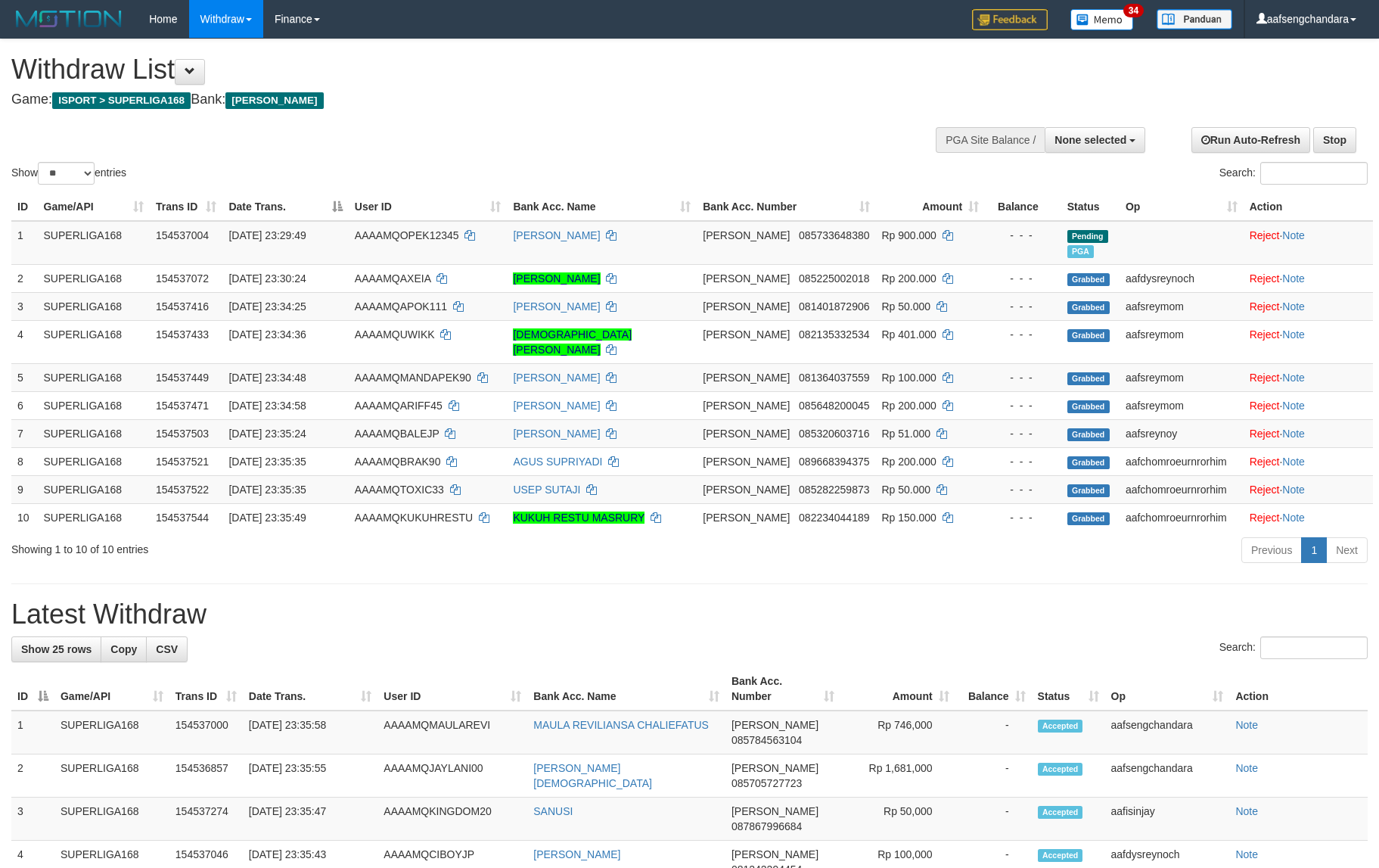 This screenshot has height=868, width=1379. What do you see at coordinates (834, 434) in the screenshot?
I see `span: Copy 085320603716 to clipboard` at bounding box center [834, 434].